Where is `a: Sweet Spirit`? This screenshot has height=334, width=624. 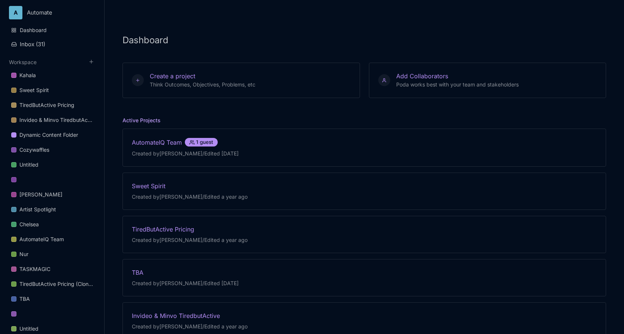
a: Sweet Spirit is located at coordinates (52, 90).